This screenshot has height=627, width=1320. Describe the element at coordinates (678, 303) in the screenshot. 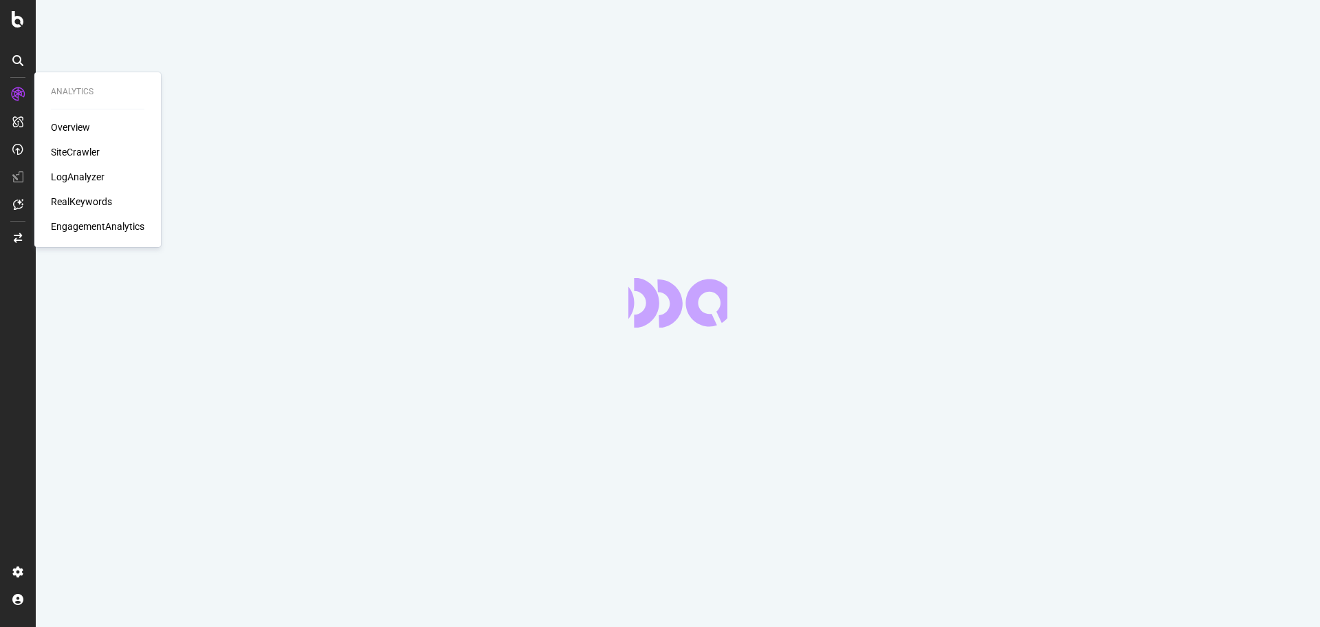

I see `div: animation` at that location.